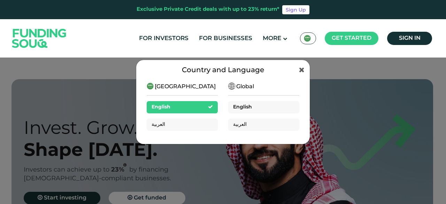  What do you see at coordinates (245, 87) in the screenshot?
I see `span: Global` at bounding box center [245, 87].